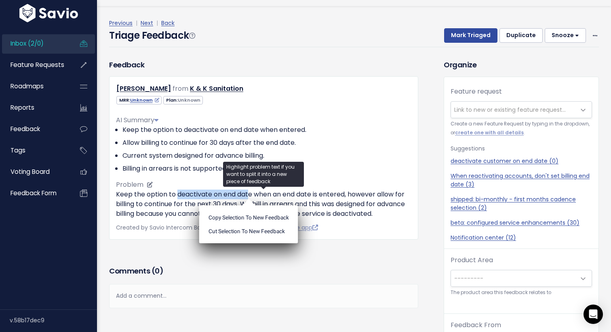  What do you see at coordinates (34, 44) in the screenshot?
I see `a: Inbox (2/0)` at bounding box center [34, 44].